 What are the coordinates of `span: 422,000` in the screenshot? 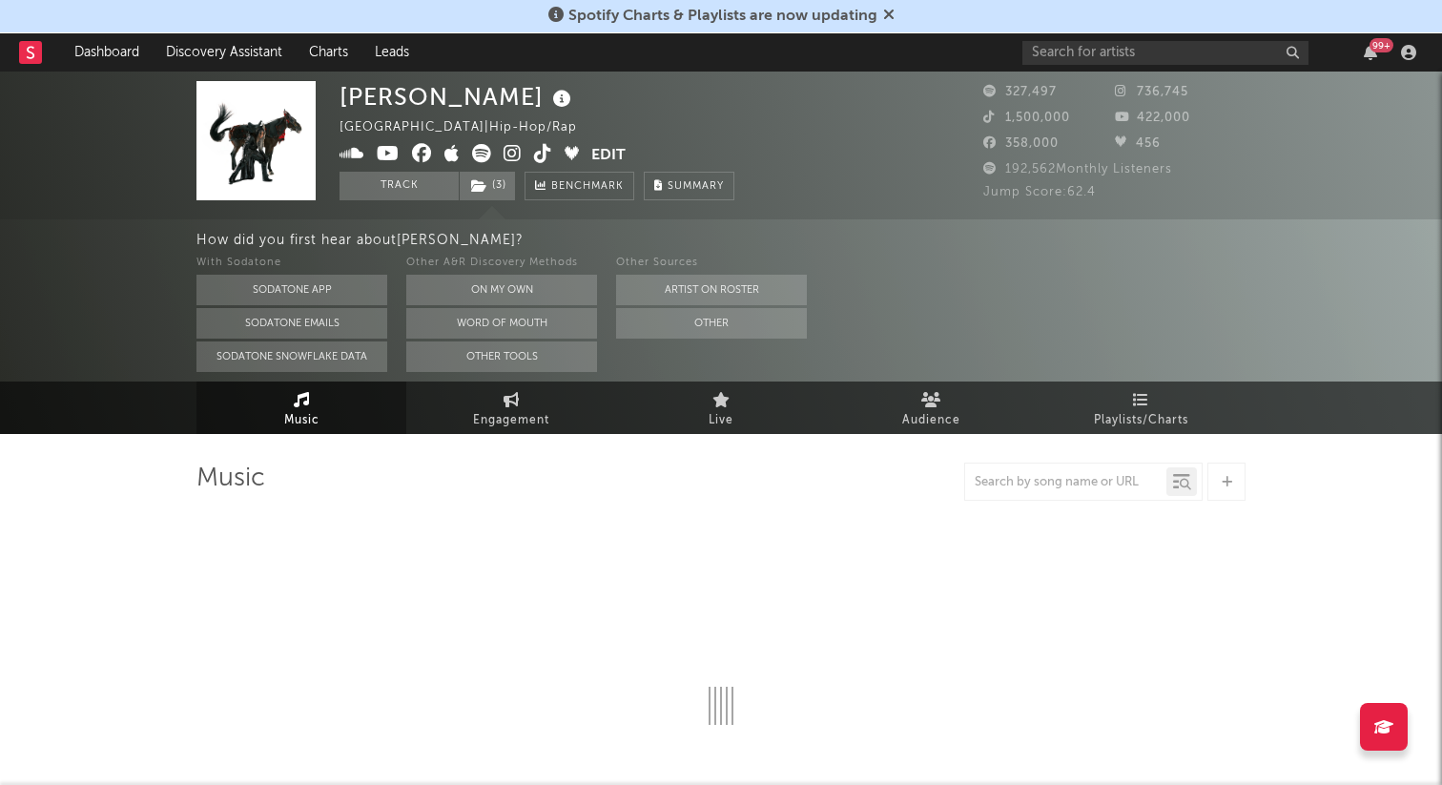 It's located at (1152, 117).